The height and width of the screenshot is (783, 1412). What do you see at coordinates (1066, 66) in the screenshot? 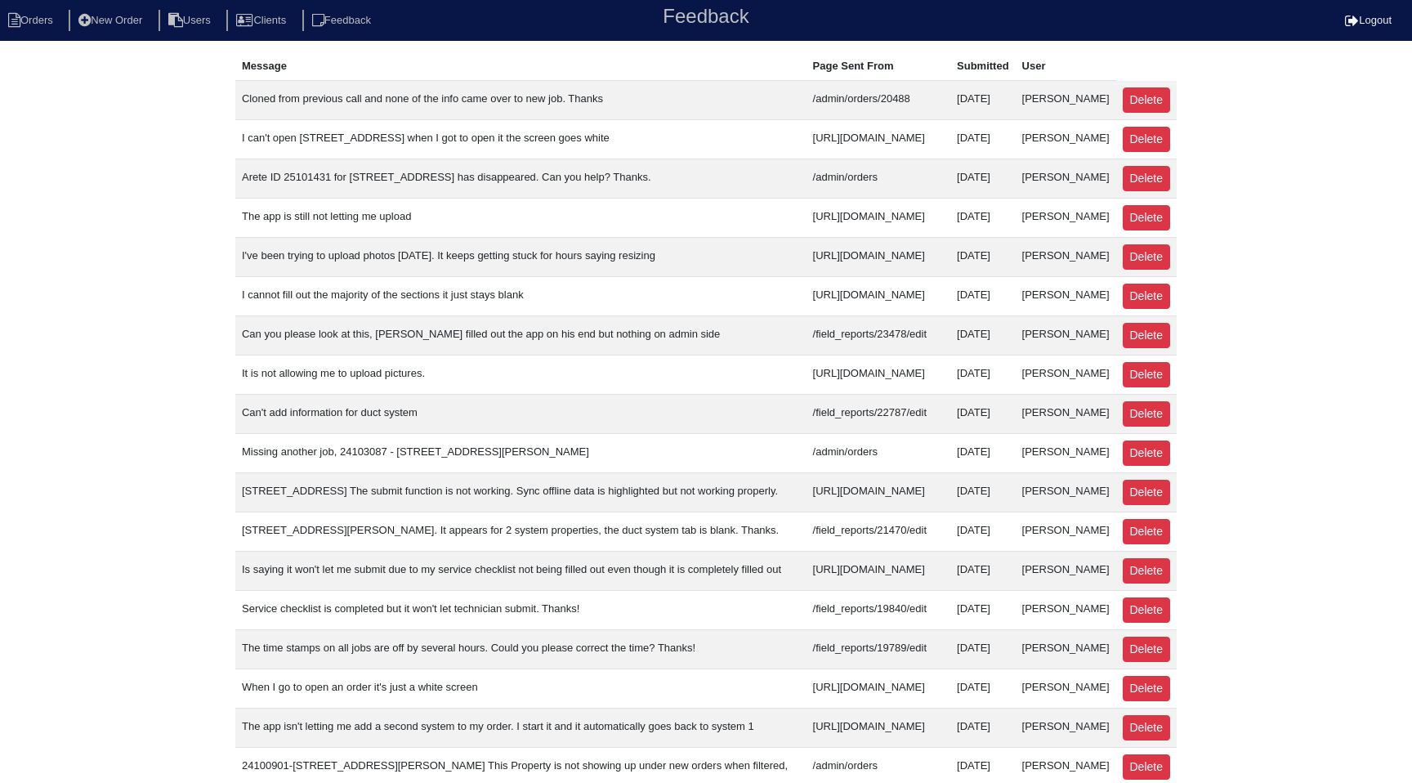
I see `th: User` at bounding box center [1066, 66].